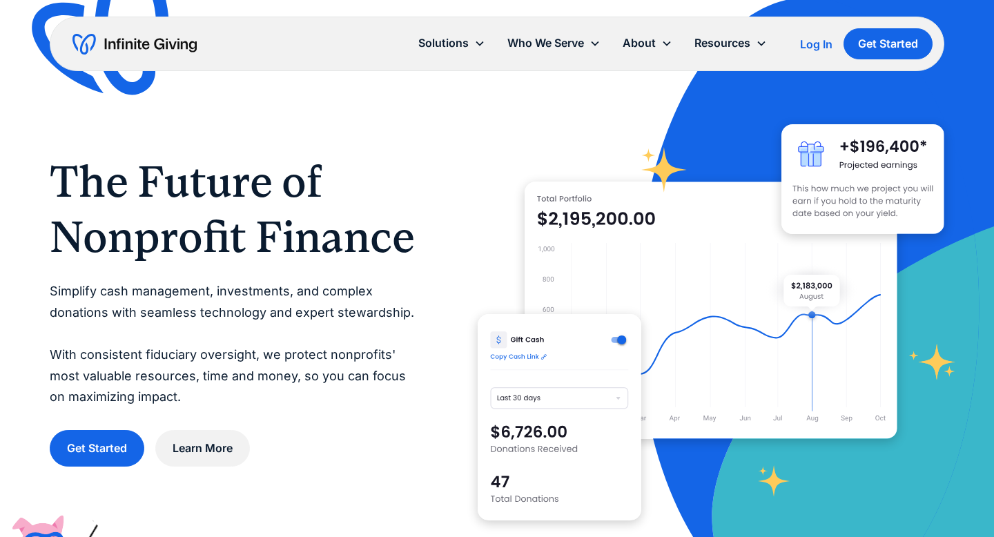 This screenshot has width=994, height=537. Describe the element at coordinates (816, 44) in the screenshot. I see `a: Log In` at that location.